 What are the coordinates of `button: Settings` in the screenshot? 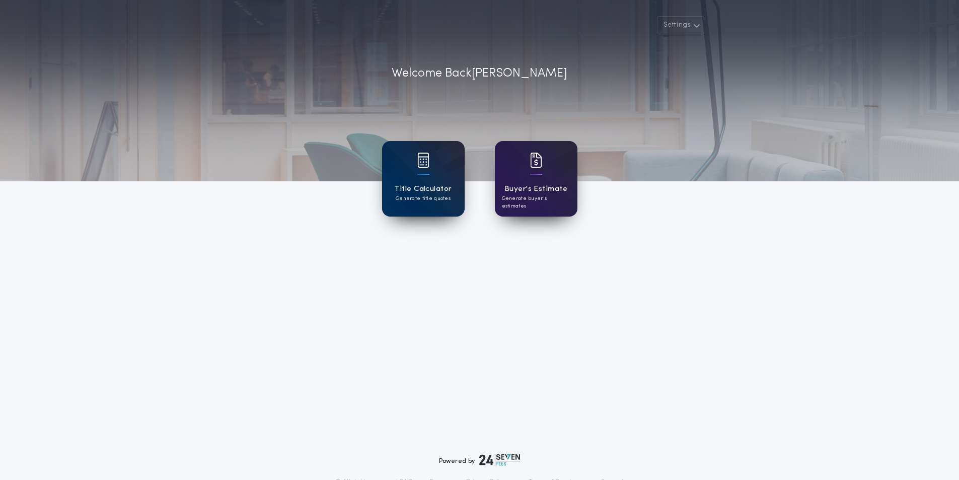 It's located at (680, 25).